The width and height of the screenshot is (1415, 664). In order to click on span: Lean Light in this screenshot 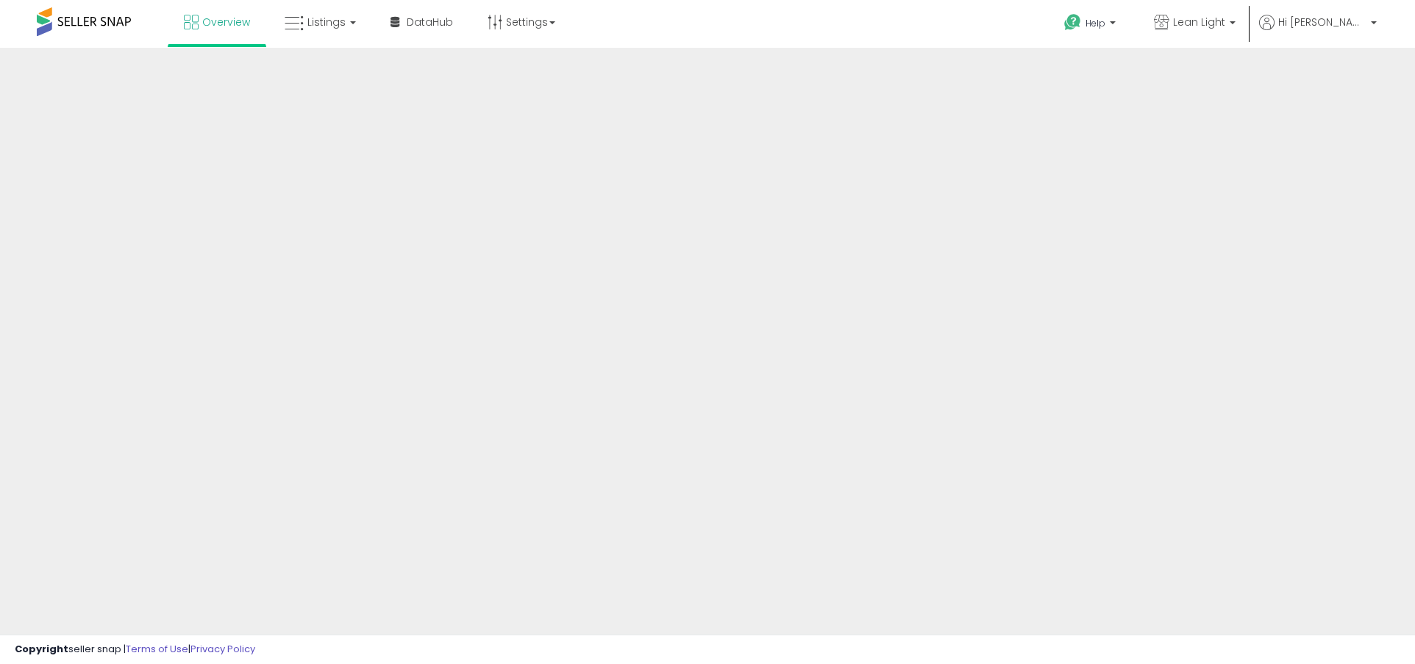, I will do `click(1199, 22)`.